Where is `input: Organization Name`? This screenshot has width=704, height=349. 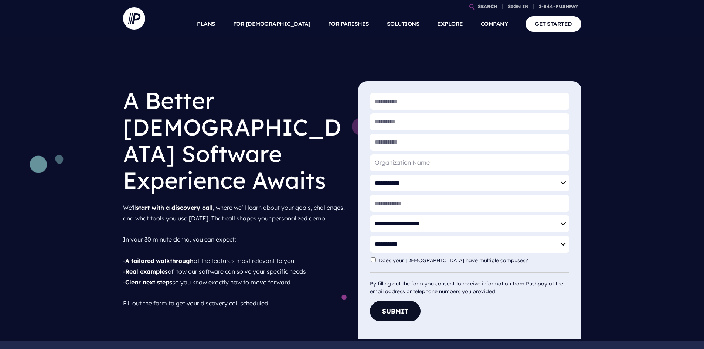
input: Organization Name is located at coordinates (470, 163).